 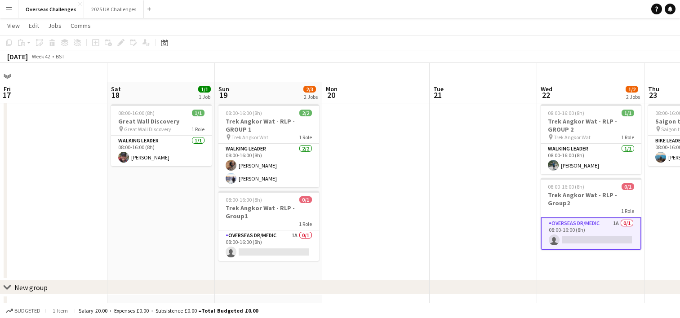 I want to click on div: 08:00-16:00 (8h)0/1Trek Angkor Wat - RLP - Group21 RoleOverseas Dr/Medic1A0/108:00-16:00 (8h), so click(x=591, y=214).